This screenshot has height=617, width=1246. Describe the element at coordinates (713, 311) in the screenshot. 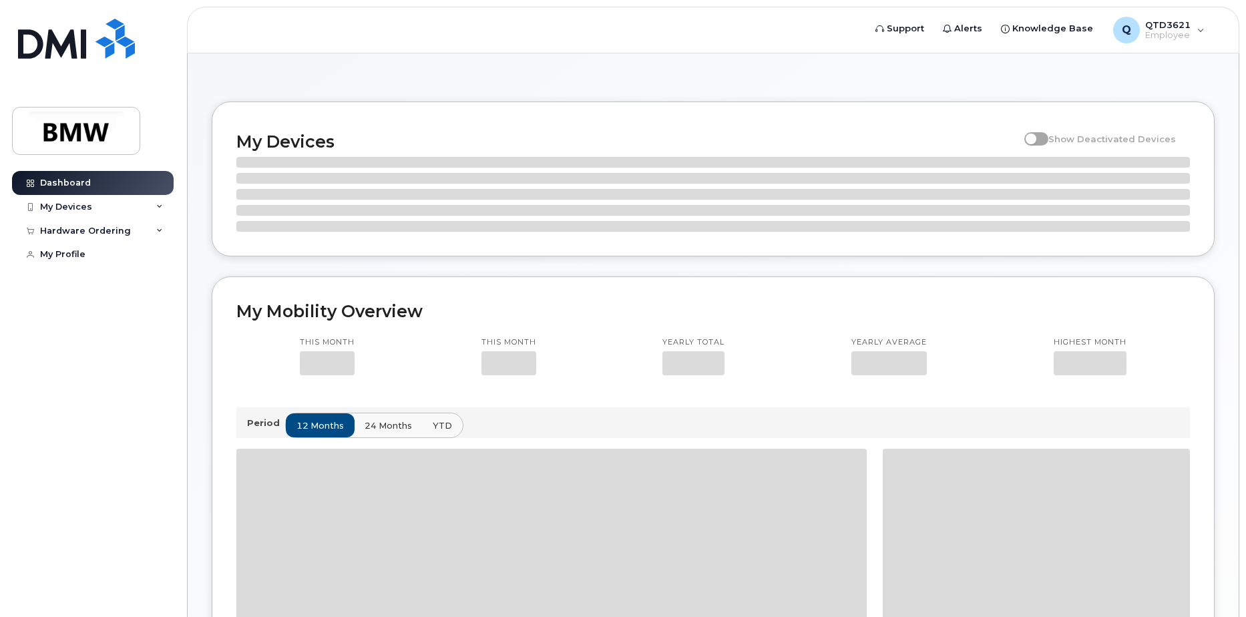

I see `h2: My Mobility Overview` at that location.